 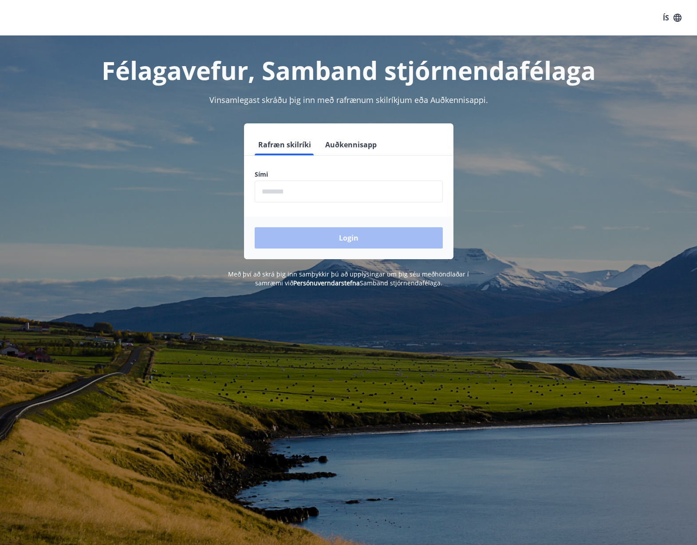 I want to click on h1: Félagavefur, Samband stjórnendafélaga, so click(x=349, y=70).